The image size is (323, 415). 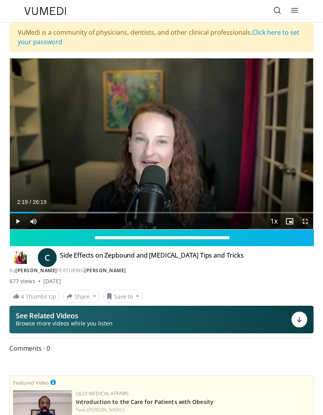 What do you see at coordinates (290, 221) in the screenshot?
I see `button: Enable picture-in-picture mode` at bounding box center [290, 221].